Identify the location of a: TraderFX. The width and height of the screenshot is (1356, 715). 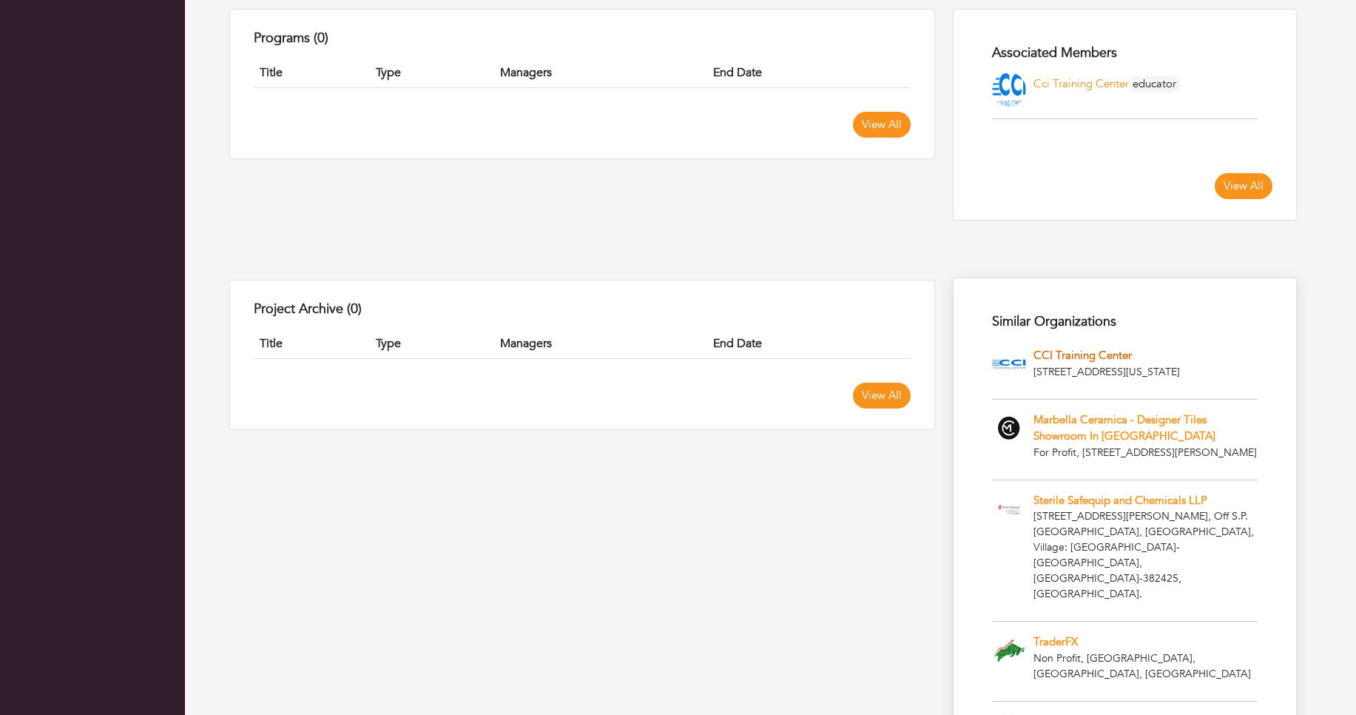
(1056, 641).